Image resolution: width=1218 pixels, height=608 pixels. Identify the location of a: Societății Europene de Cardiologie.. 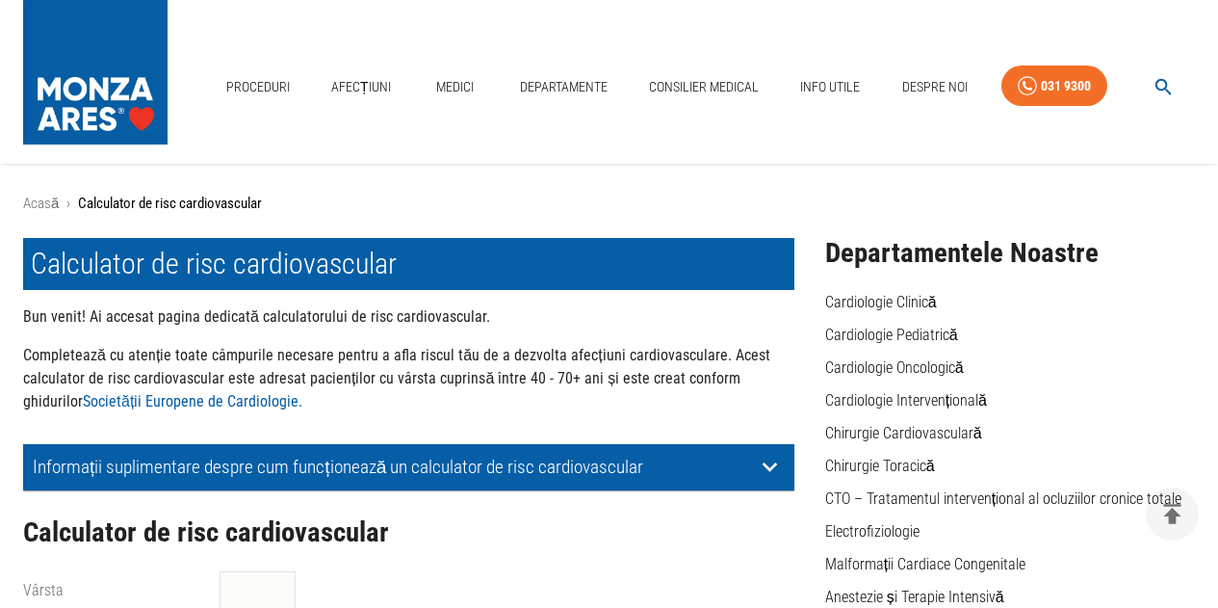
(193, 401).